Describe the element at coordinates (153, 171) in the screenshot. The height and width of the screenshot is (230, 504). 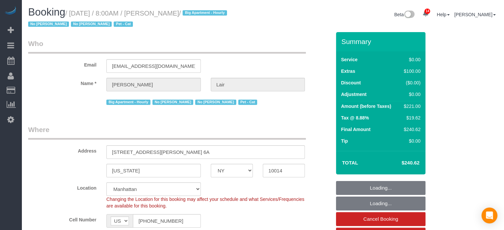
I see `input: City` at that location.